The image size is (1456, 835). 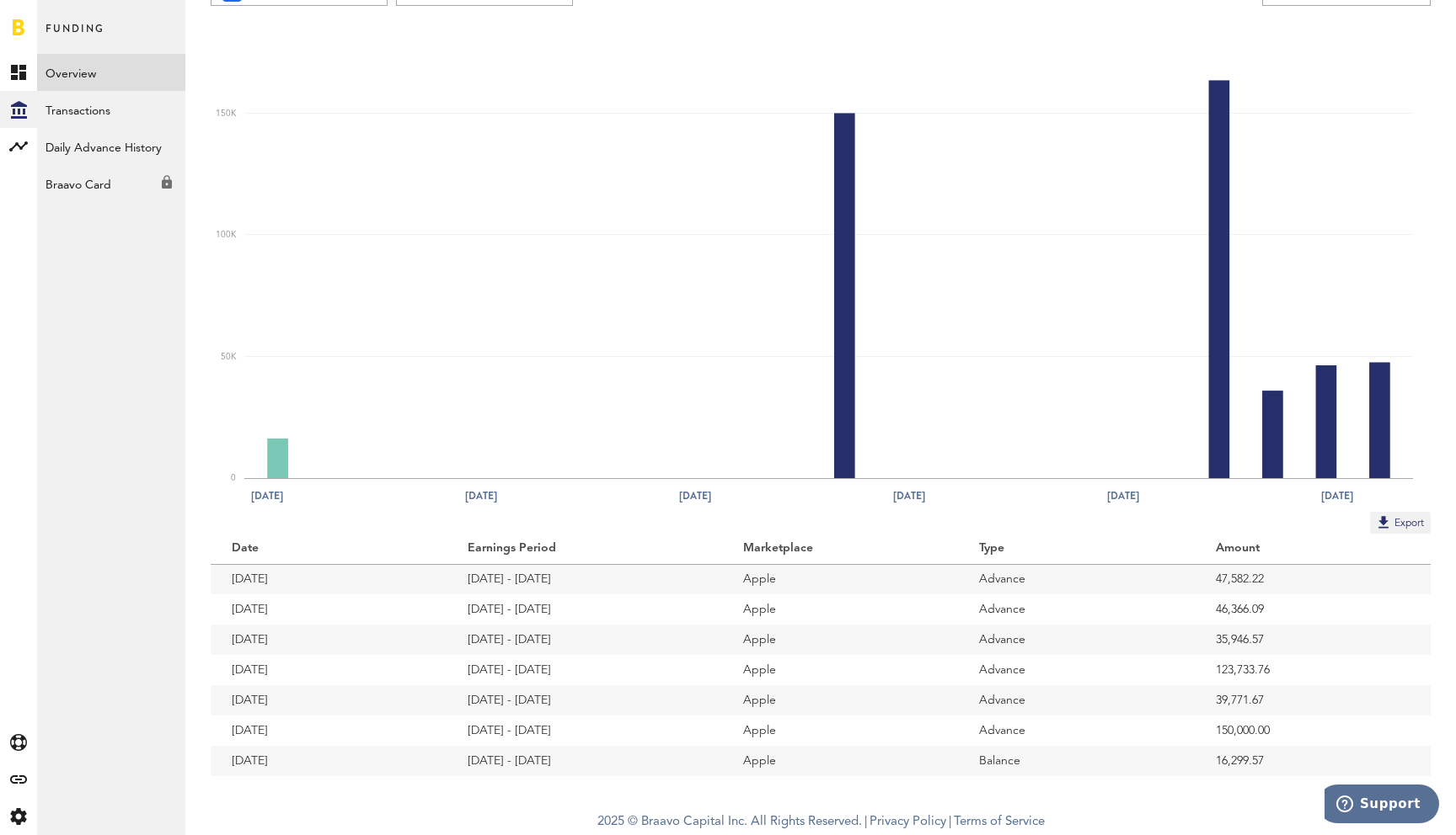 What do you see at coordinates (1238, 548) in the screenshot?
I see `ng-transclude: Amount` at bounding box center [1238, 548].